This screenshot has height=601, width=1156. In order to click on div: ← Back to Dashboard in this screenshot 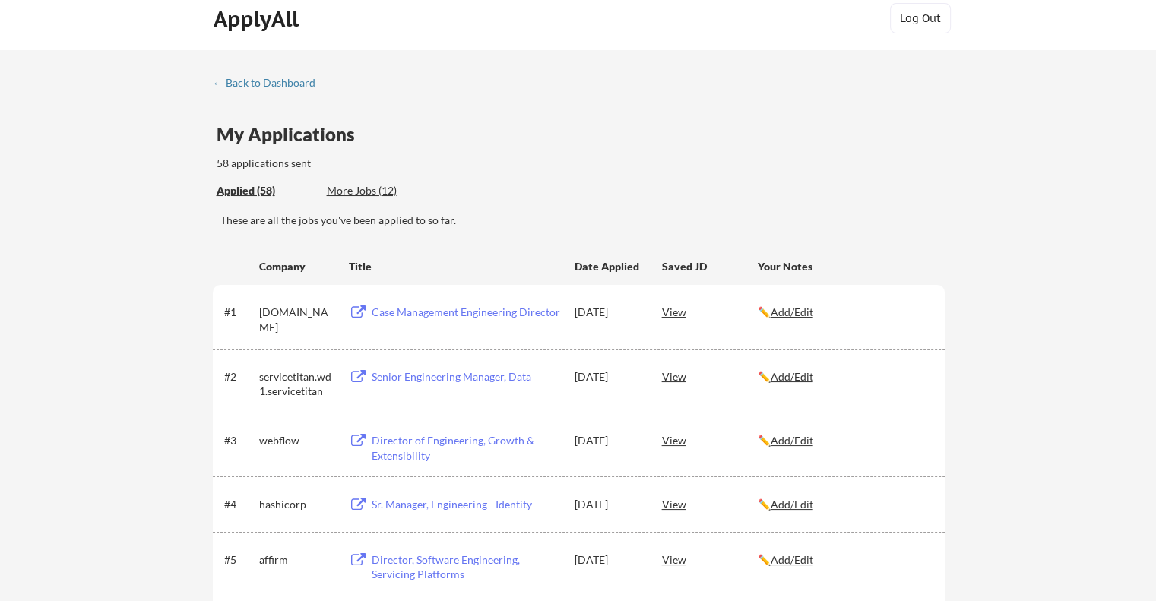, I will do `click(270, 83)`.